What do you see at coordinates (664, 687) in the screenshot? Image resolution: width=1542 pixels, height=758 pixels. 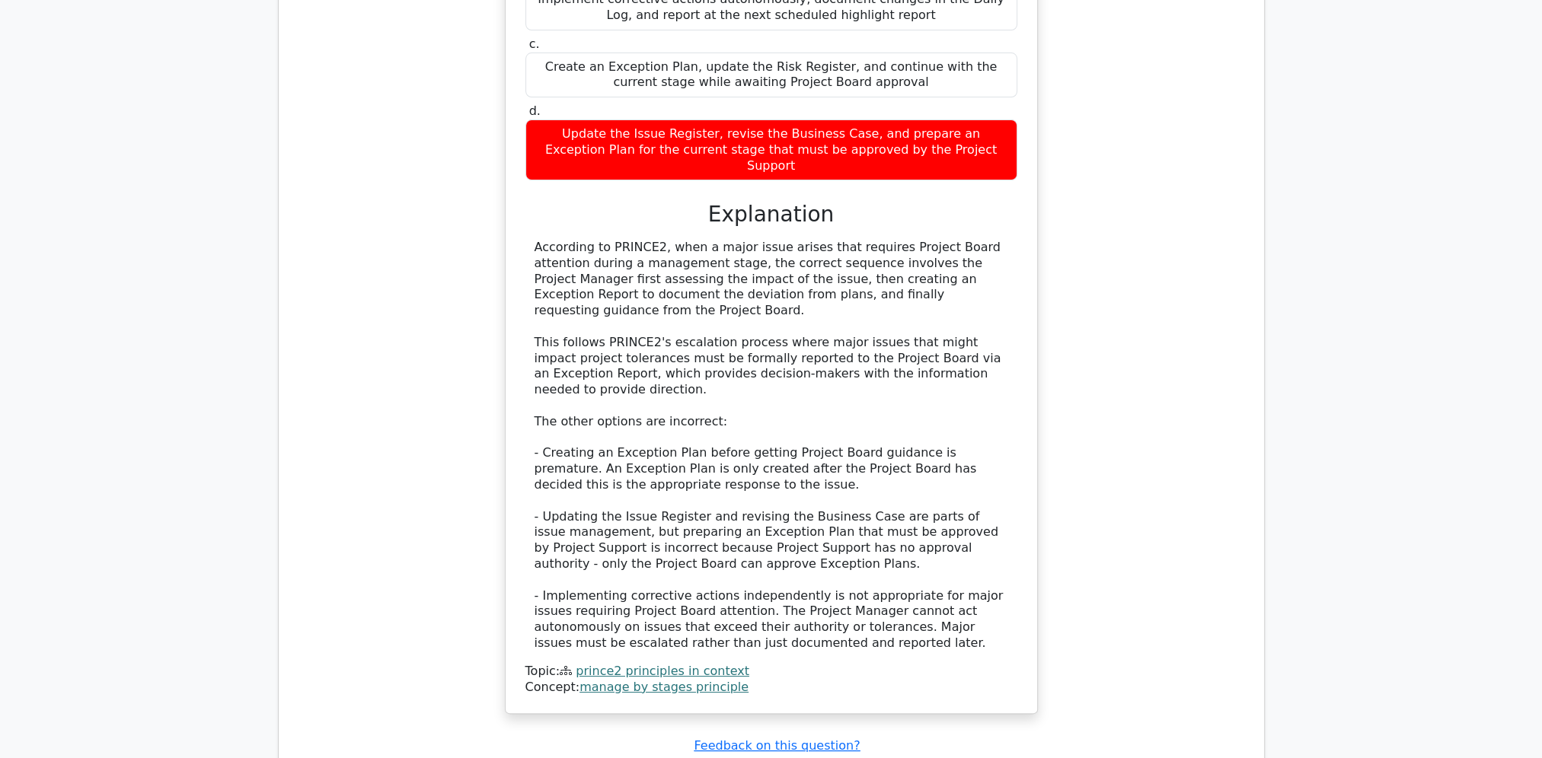 I see `a: manage by stages principle` at bounding box center [664, 687].